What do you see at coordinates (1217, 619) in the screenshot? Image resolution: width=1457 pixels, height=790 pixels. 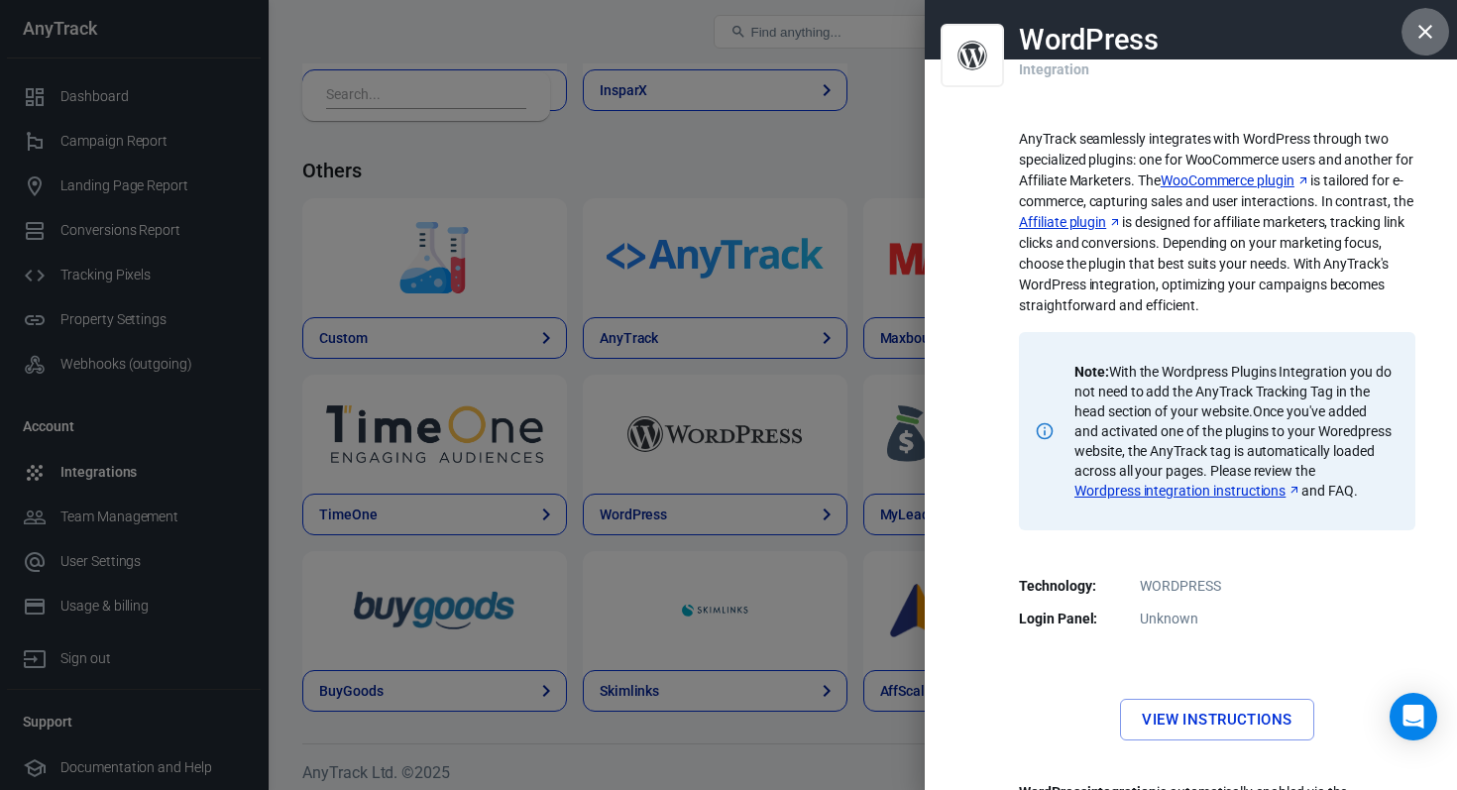 I see `dd: Unknown` at bounding box center [1217, 619].